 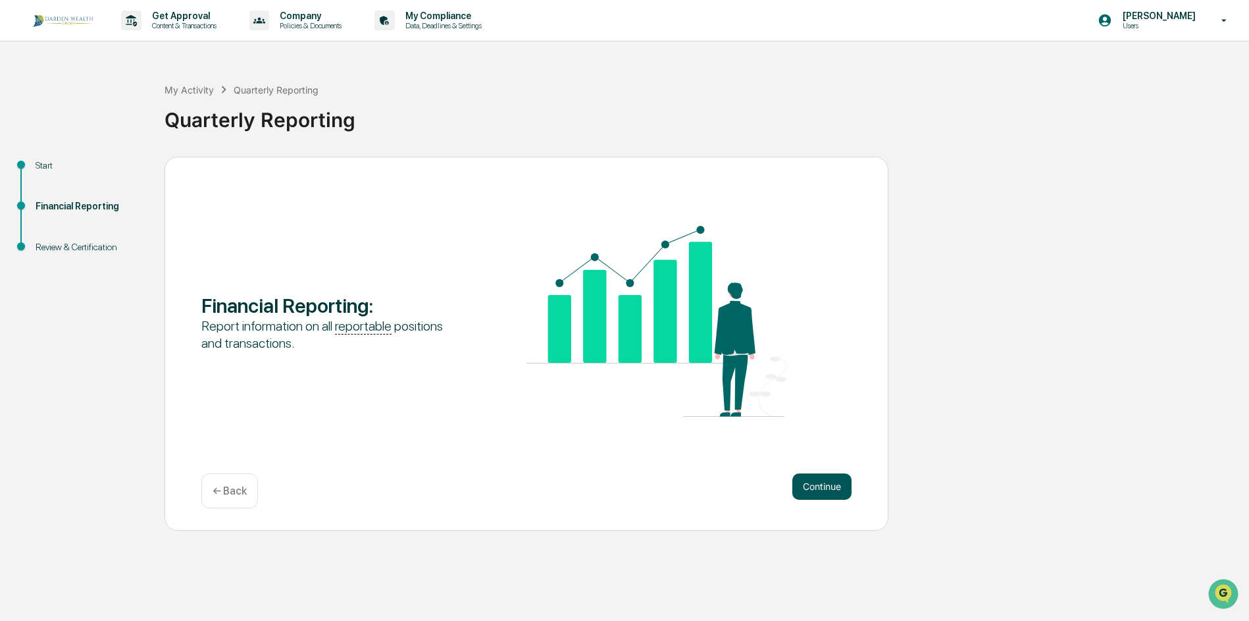 I want to click on p: Users, so click(x=1157, y=26).